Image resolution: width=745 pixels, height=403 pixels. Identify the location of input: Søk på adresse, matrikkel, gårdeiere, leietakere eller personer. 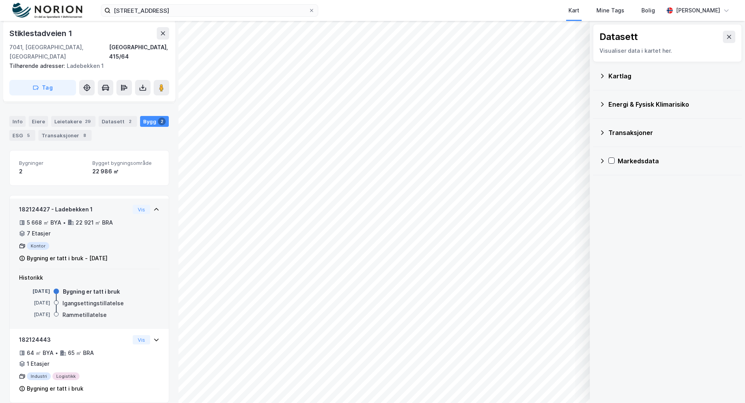
(209, 10).